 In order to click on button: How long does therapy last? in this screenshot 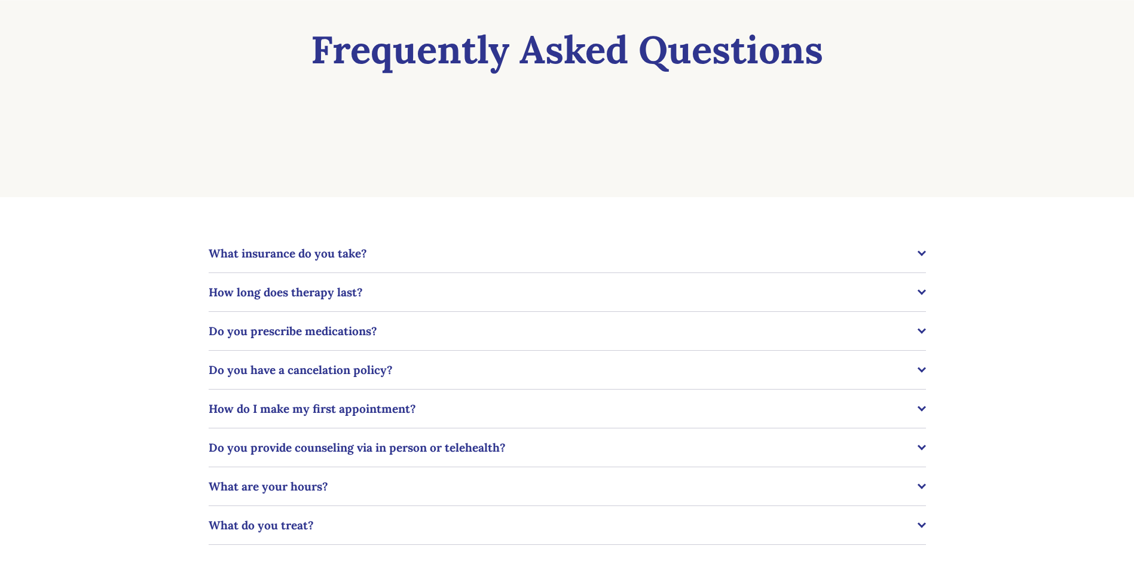, I will do `click(567, 292)`.